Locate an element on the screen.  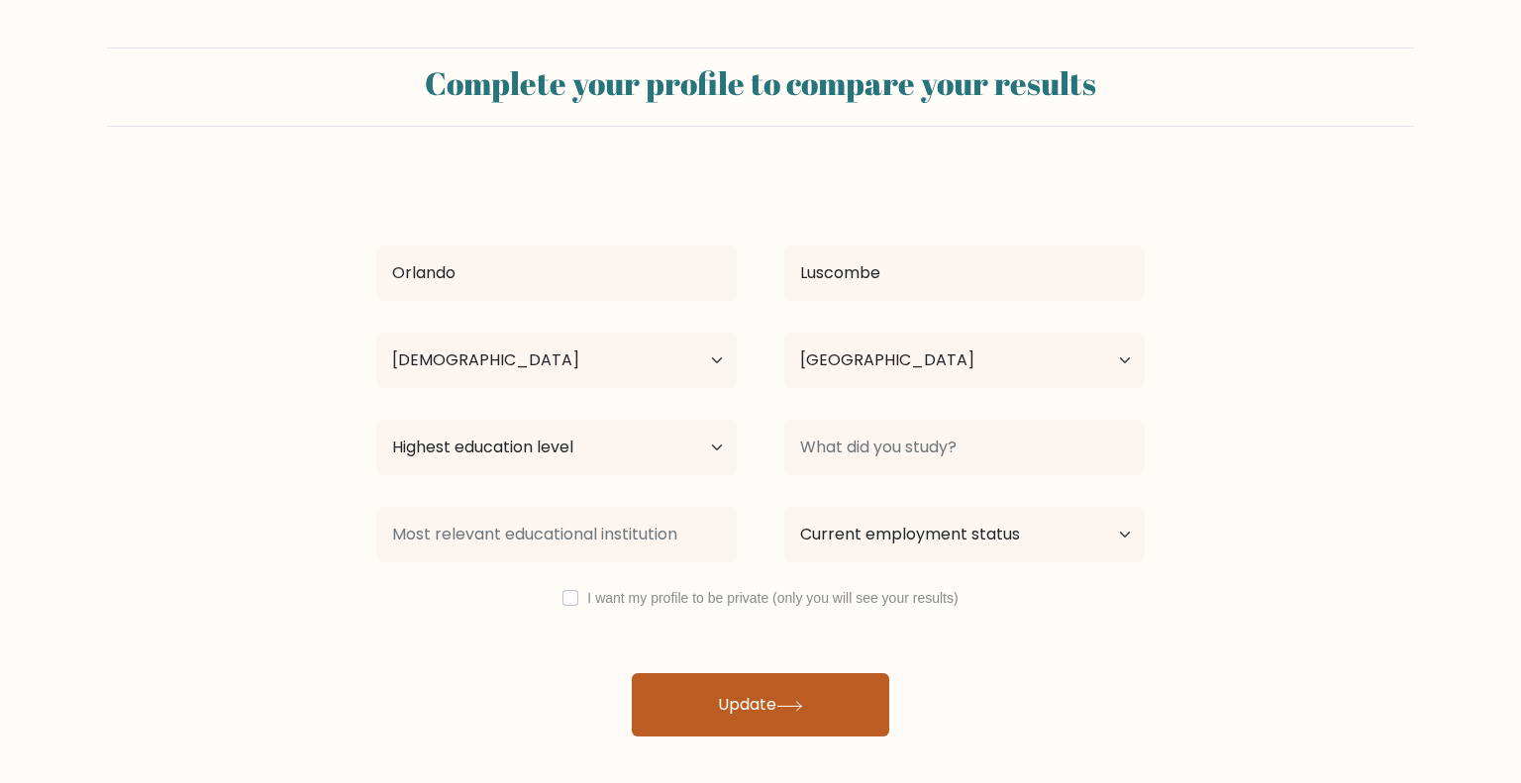
input: Most relevant educational institution is located at coordinates (557, 535).